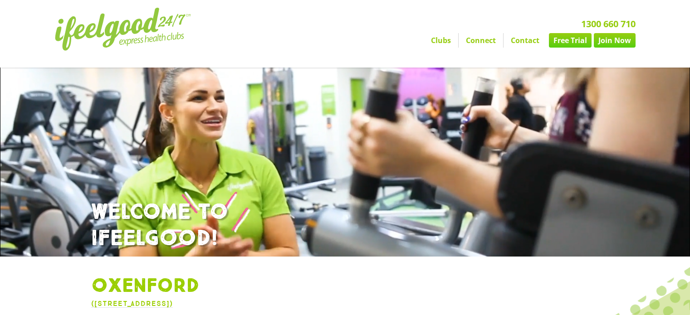 The height and width of the screenshot is (315, 690). I want to click on a: 1300 660 710, so click(608, 24).